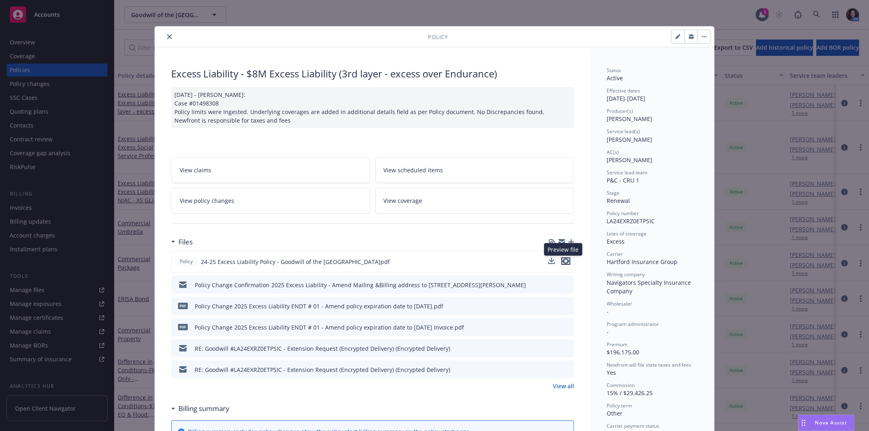 This screenshot has width=869, height=431. Describe the element at coordinates (563, 249) in the screenshot. I see `div: Preview file` at that location.